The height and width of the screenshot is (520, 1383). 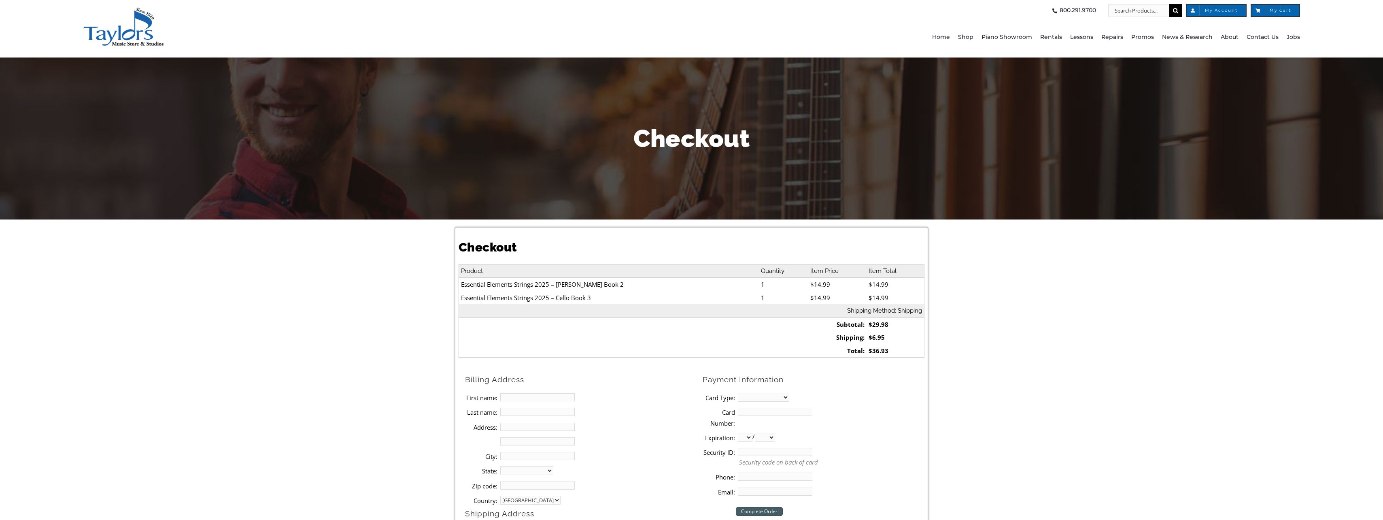 What do you see at coordinates (1275, 11) in the screenshot?
I see `a: My Cart` at bounding box center [1275, 11].